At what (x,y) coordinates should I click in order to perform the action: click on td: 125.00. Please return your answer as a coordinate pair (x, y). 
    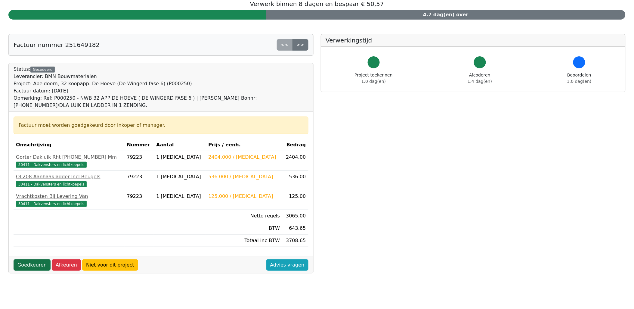
    Looking at the image, I should click on (295, 200).